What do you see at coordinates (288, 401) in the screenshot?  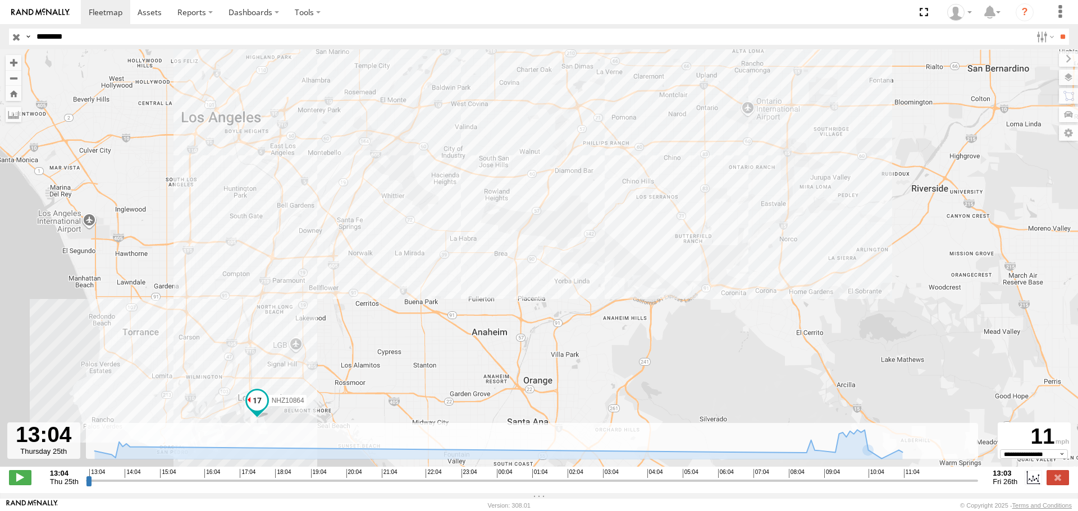 I see `span: NHZ10864` at bounding box center [288, 401].